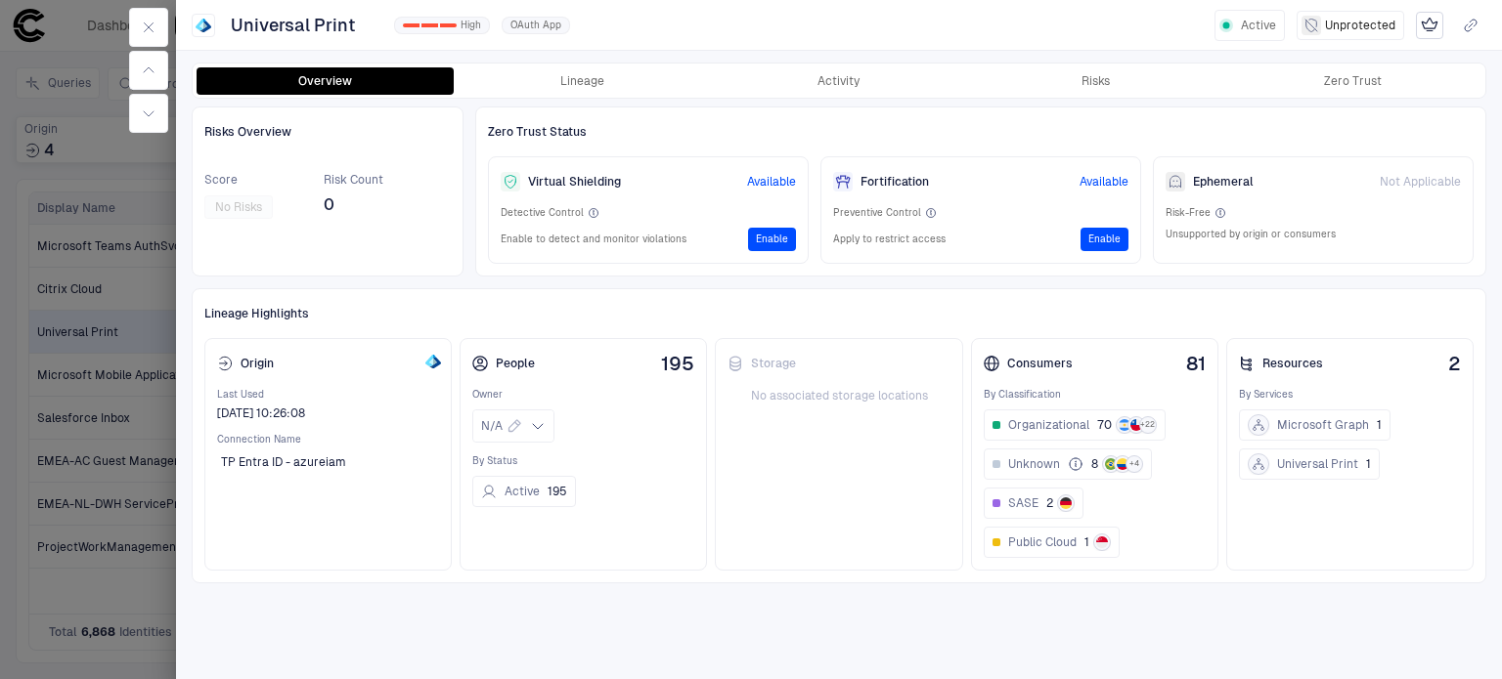 This screenshot has width=1502, height=679. Describe the element at coordinates (1420, 182) in the screenshot. I see `span: Not Applicable` at that location.